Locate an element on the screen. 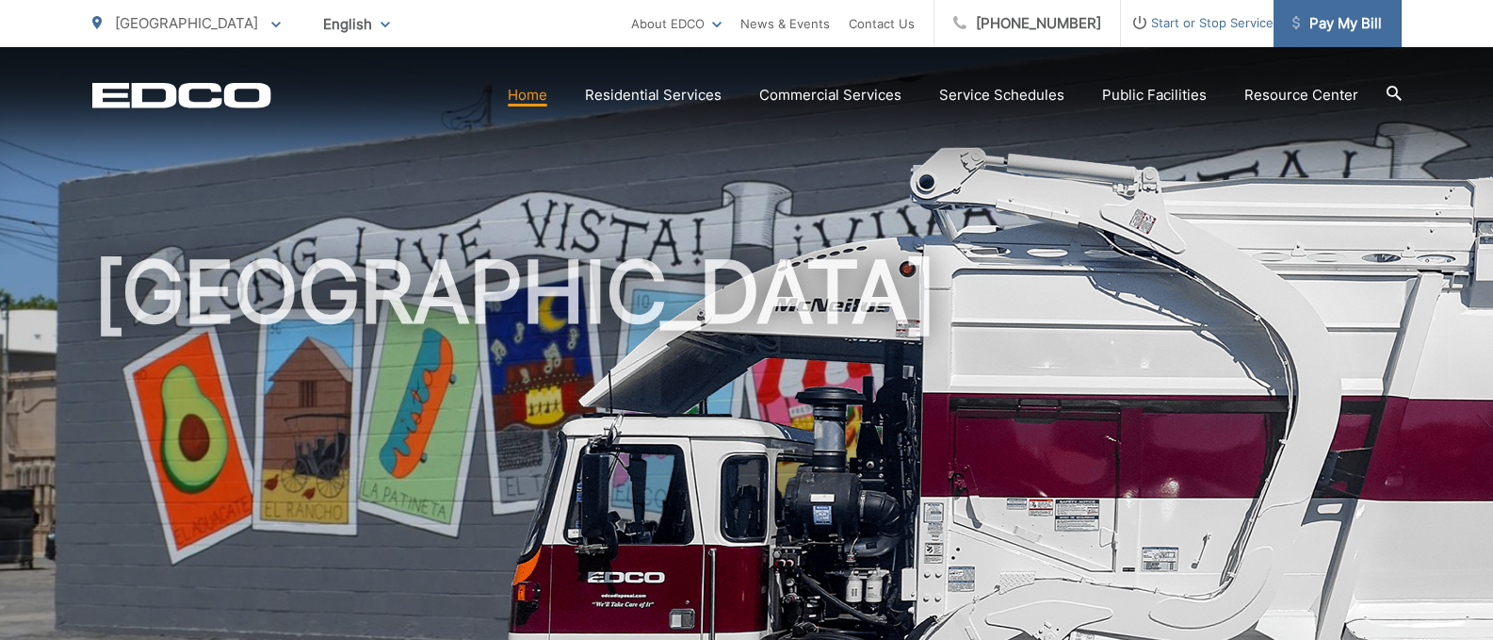 The width and height of the screenshot is (1493, 640). a: Residential Services is located at coordinates (653, 95).